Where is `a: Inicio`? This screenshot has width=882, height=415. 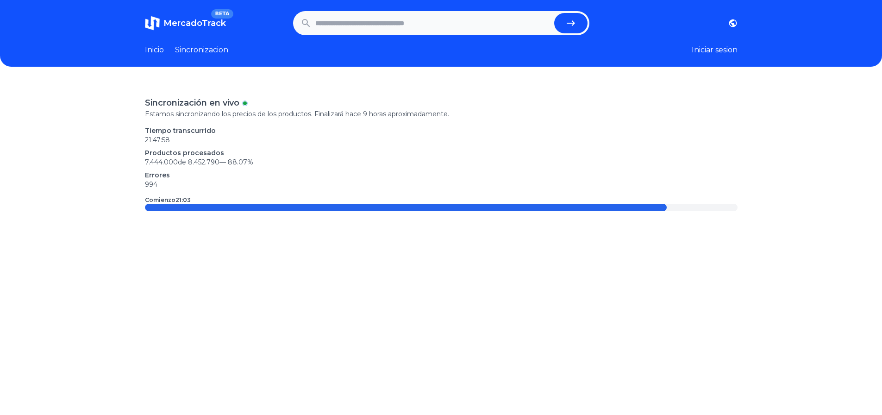 a: Inicio is located at coordinates (154, 50).